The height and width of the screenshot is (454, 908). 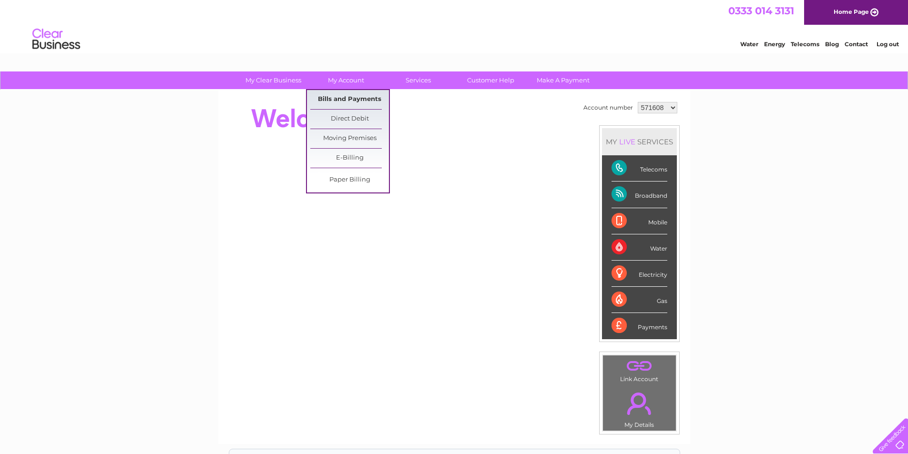 I want to click on a: Direct Debit, so click(x=349, y=119).